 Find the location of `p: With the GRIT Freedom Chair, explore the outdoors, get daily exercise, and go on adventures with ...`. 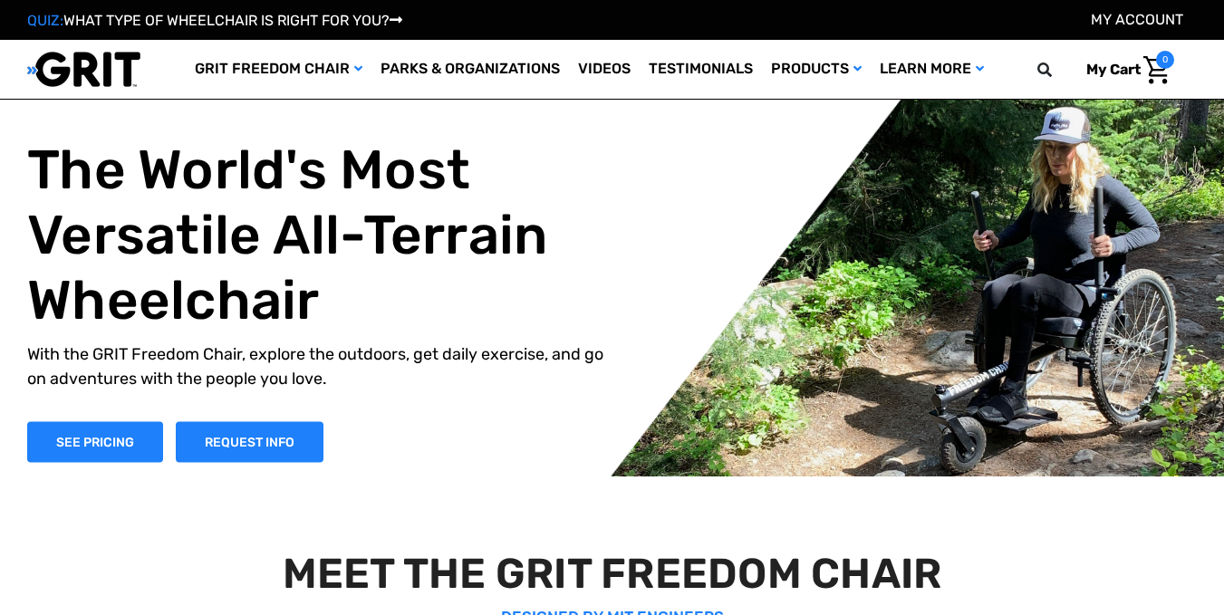

p: With the GRIT Freedom Chair, explore the outdoors, get daily exercise, and go on adventures with ... is located at coordinates (326, 366).